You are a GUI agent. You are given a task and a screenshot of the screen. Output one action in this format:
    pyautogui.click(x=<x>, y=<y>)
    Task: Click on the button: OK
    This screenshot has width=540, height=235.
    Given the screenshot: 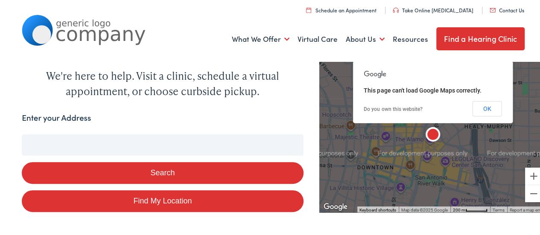 What is the action you would take?
    pyautogui.click(x=486, y=107)
    